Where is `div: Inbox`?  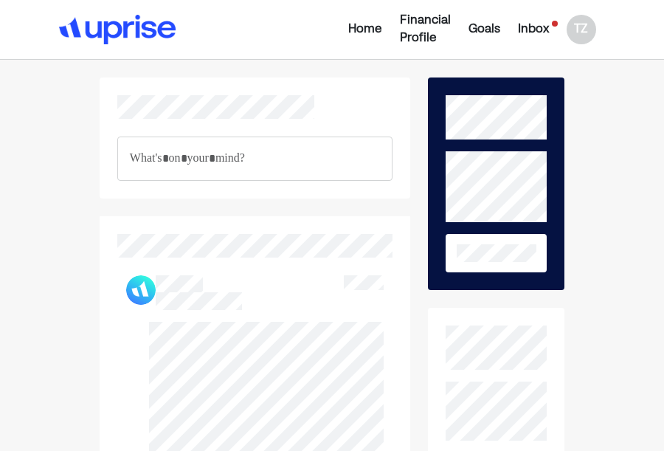 div: Inbox is located at coordinates (534, 30).